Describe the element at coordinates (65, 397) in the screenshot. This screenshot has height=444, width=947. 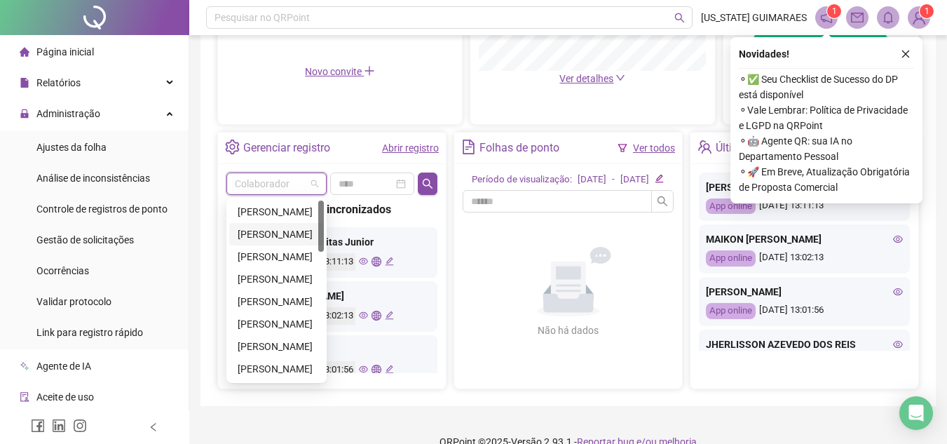
I see `span: Aceite de uso` at that location.